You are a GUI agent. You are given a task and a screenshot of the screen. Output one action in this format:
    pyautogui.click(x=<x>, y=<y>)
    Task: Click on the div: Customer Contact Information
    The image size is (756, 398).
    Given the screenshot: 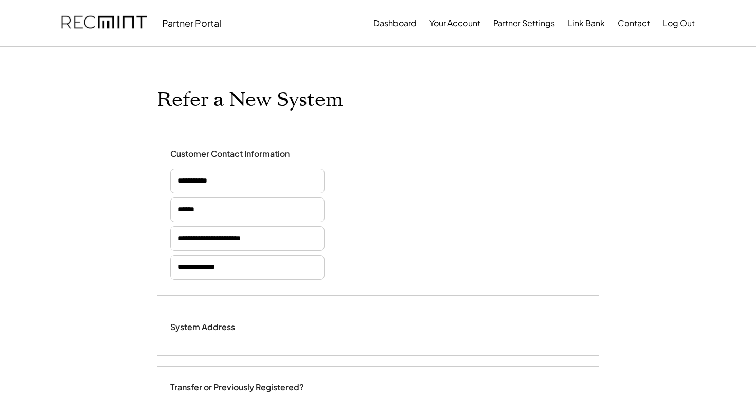 What is the action you would take?
    pyautogui.click(x=230, y=154)
    